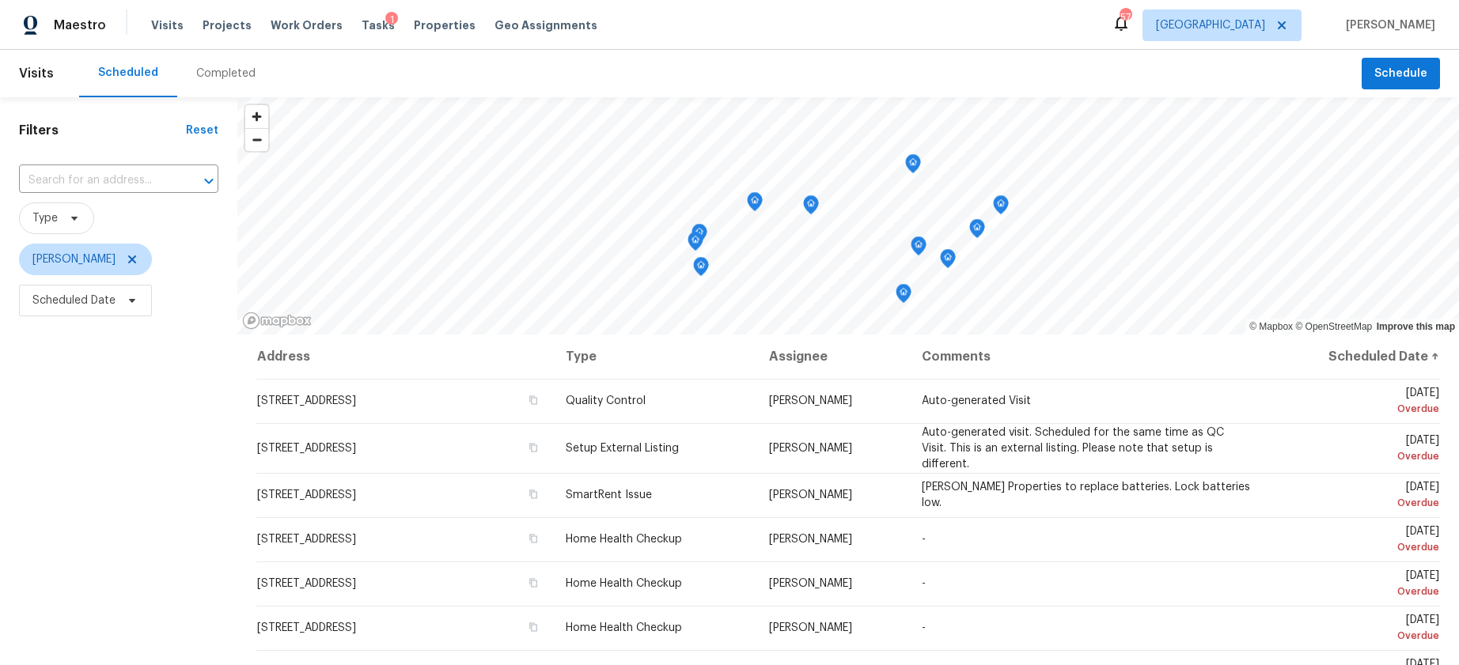  Describe the element at coordinates (256, 116) in the screenshot. I see `button: Zoom in` at that location.